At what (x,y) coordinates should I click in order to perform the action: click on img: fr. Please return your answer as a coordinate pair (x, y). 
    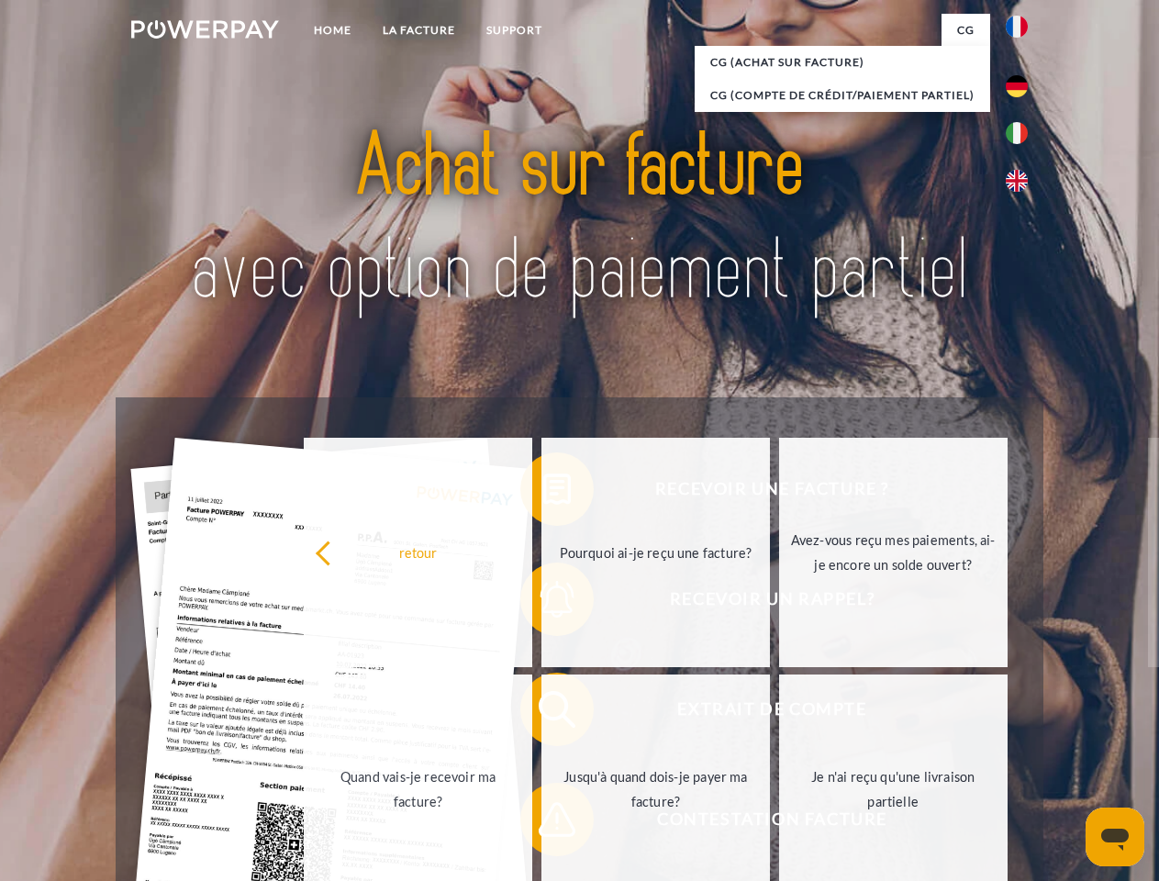
    Looking at the image, I should click on (1017, 27).